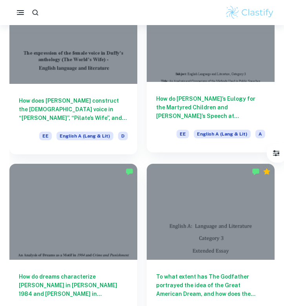 This screenshot has width=284, height=306. Describe the element at coordinates (211, 285) in the screenshot. I see `h6: To what extent has The Godfather portrayed the idea of the Great American Dream, and how does the...` at that location.